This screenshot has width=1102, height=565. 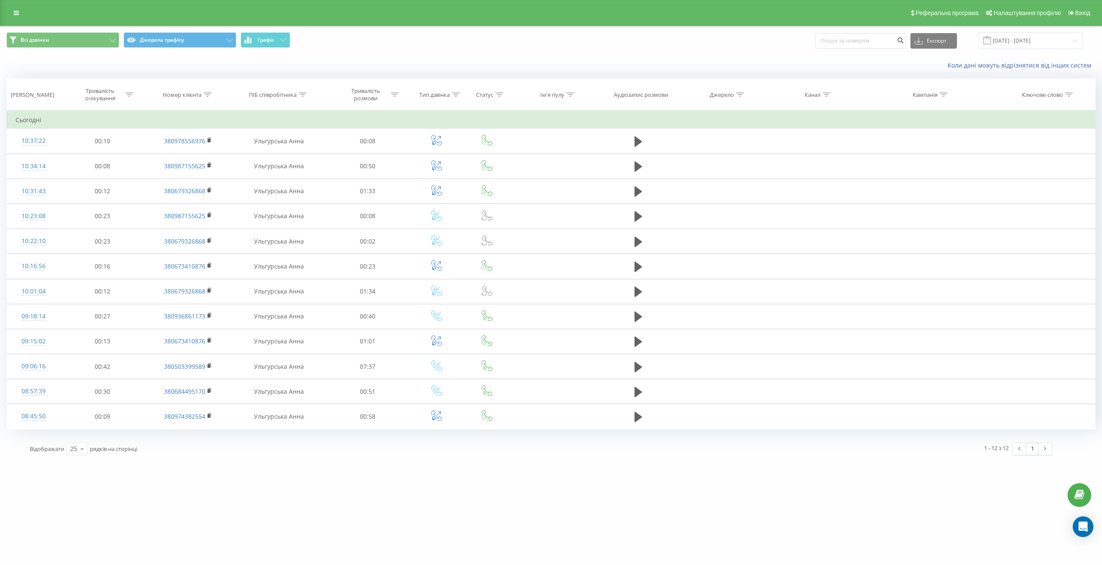 What do you see at coordinates (102, 141) in the screenshot?
I see `td: 00:10` at bounding box center [102, 141].